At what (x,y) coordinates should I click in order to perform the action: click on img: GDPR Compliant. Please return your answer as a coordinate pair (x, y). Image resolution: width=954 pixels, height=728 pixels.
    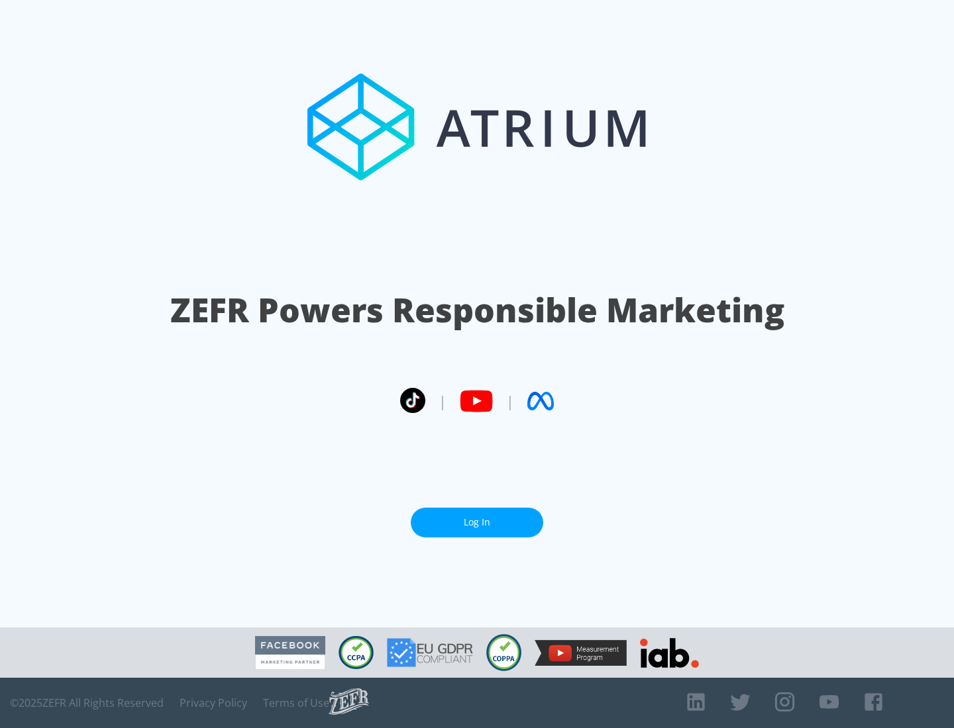
    Looking at the image, I should click on (430, 653).